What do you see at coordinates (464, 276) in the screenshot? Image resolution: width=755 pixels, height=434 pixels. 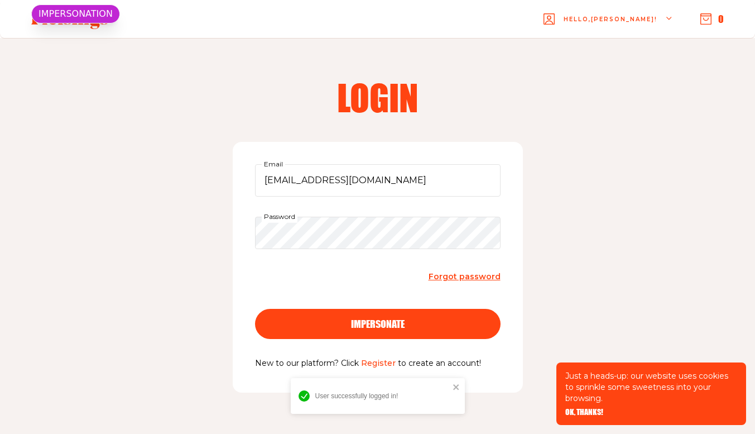 I see `span: Forgot password` at bounding box center [464, 276].